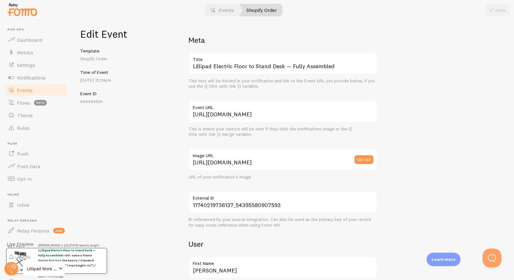  Describe the element at coordinates (123, 34) in the screenshot. I see `h1: Edit Event` at that location.